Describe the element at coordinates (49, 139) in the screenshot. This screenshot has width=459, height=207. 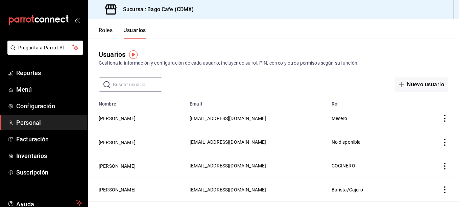
I see `span: Facturación` at that location.